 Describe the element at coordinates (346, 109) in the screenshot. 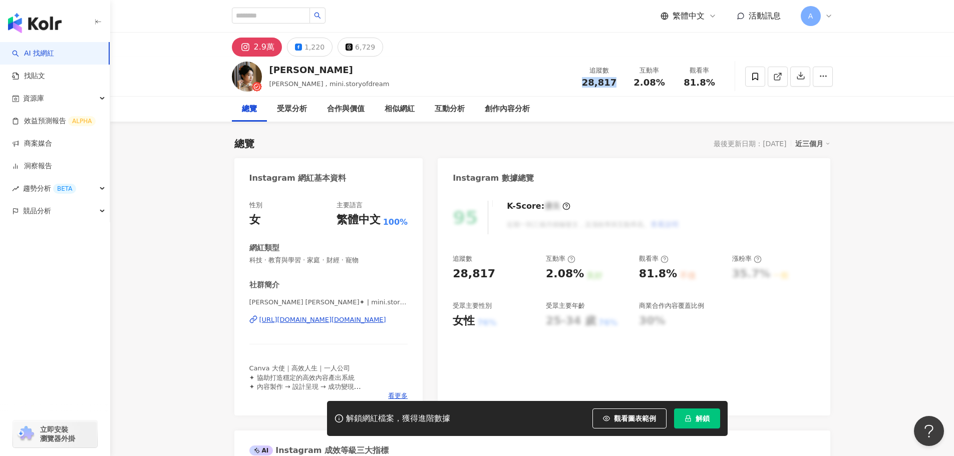

I see `div: 合作與價值` at that location.